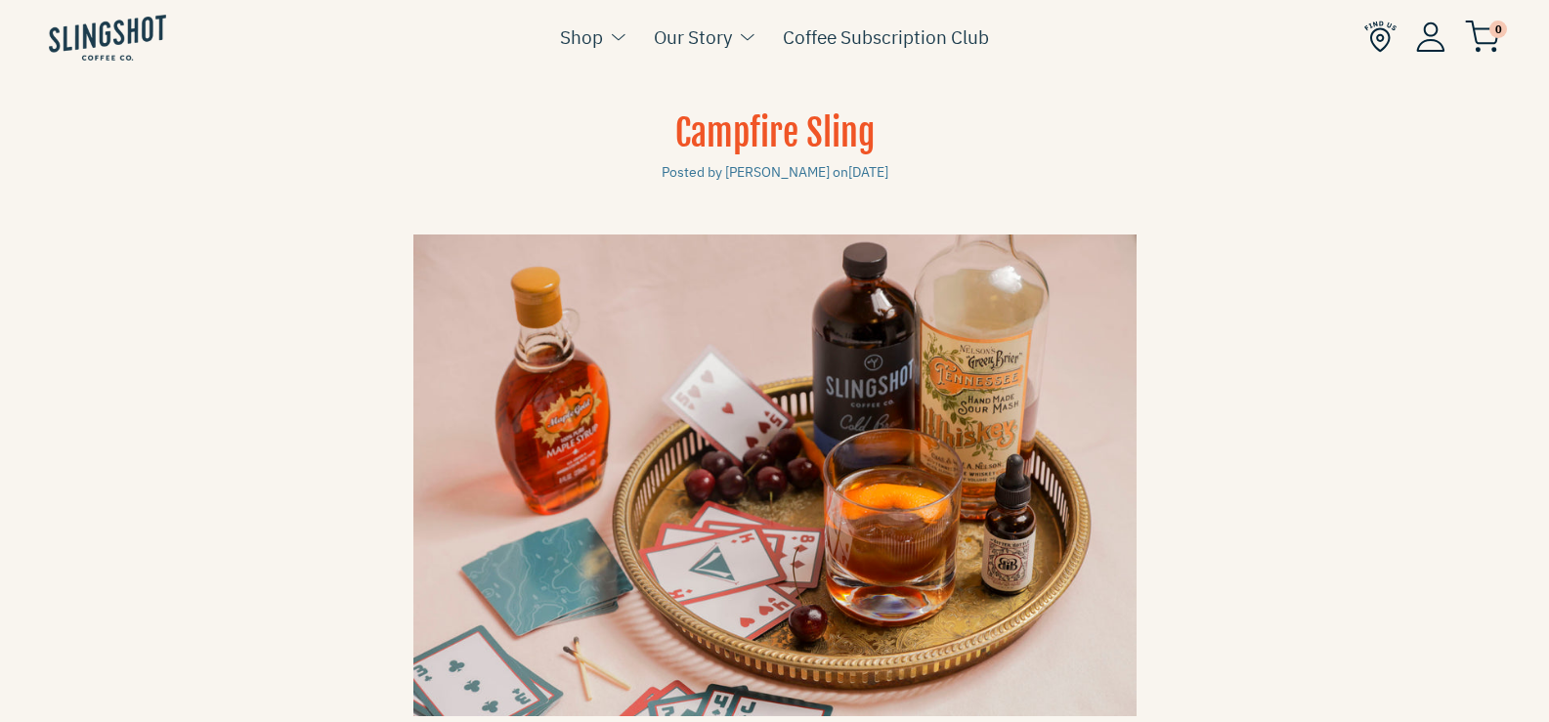 The height and width of the screenshot is (722, 1549). I want to click on h1: Campfire Sling, so click(775, 134).